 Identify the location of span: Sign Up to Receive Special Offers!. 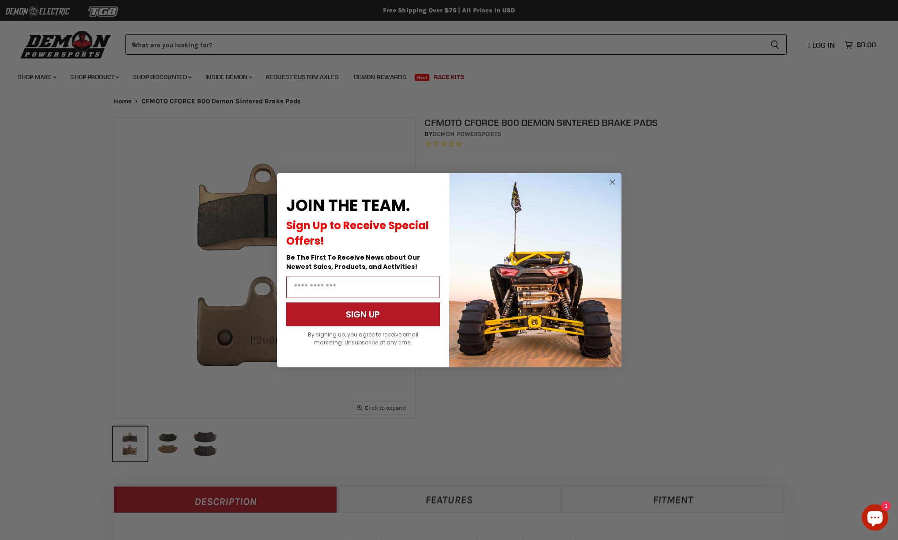
(357, 233).